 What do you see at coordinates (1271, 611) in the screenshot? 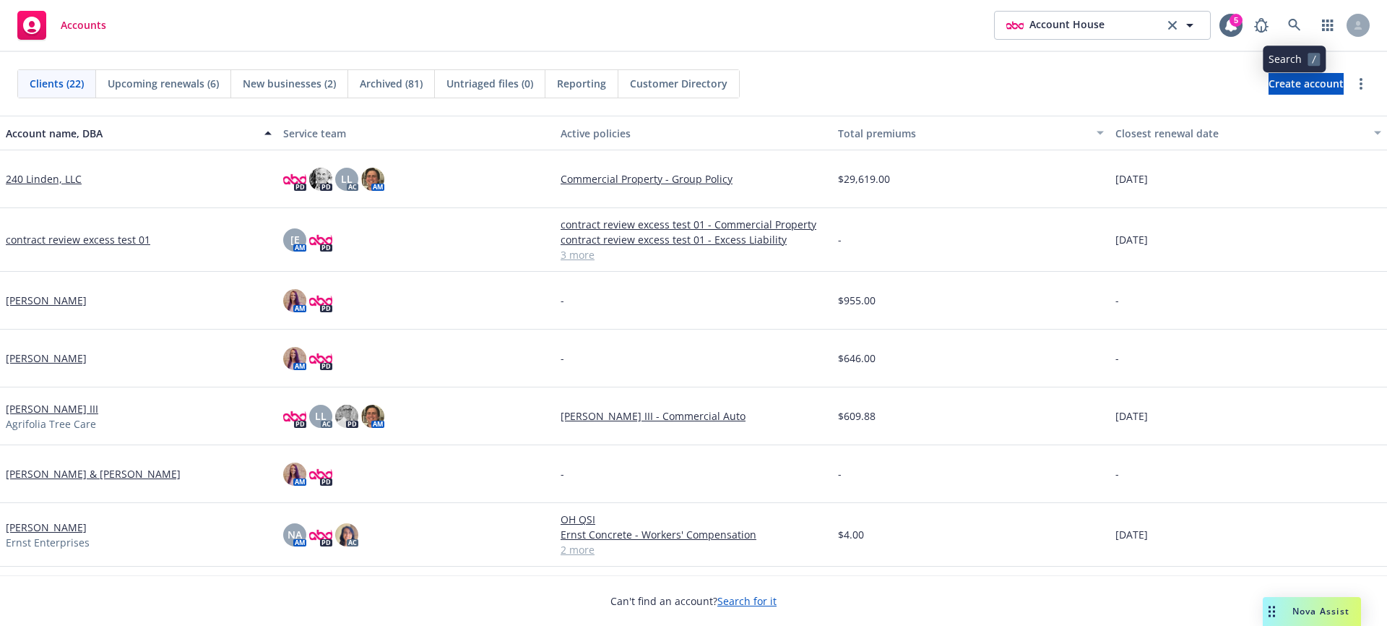
I see `div: Drag to move` at bounding box center [1271, 611].